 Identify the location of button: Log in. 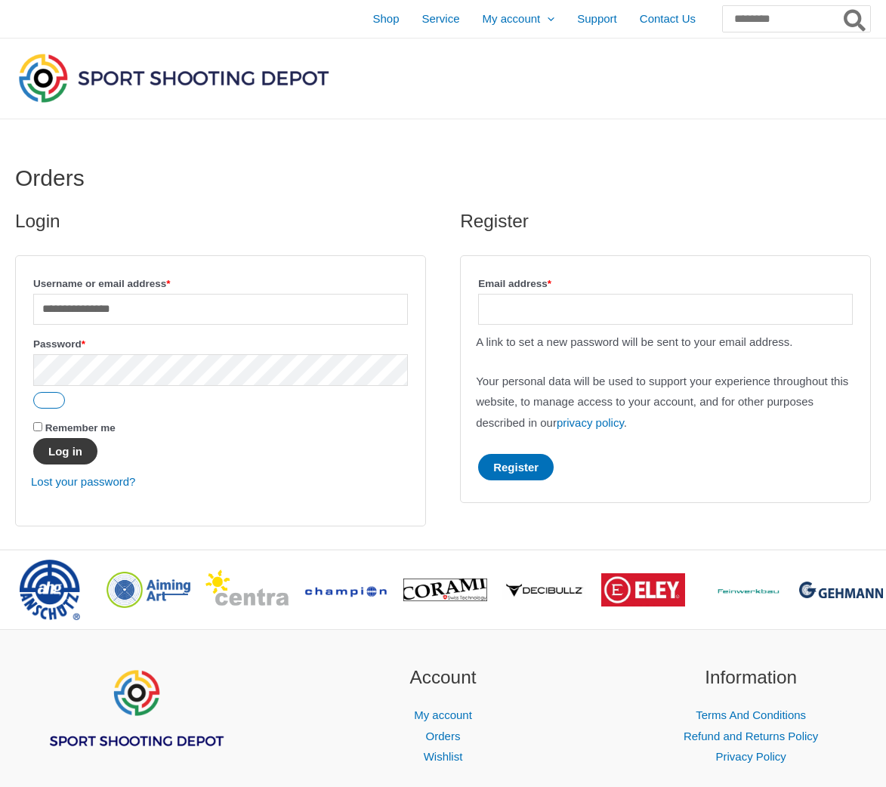
(65, 451).